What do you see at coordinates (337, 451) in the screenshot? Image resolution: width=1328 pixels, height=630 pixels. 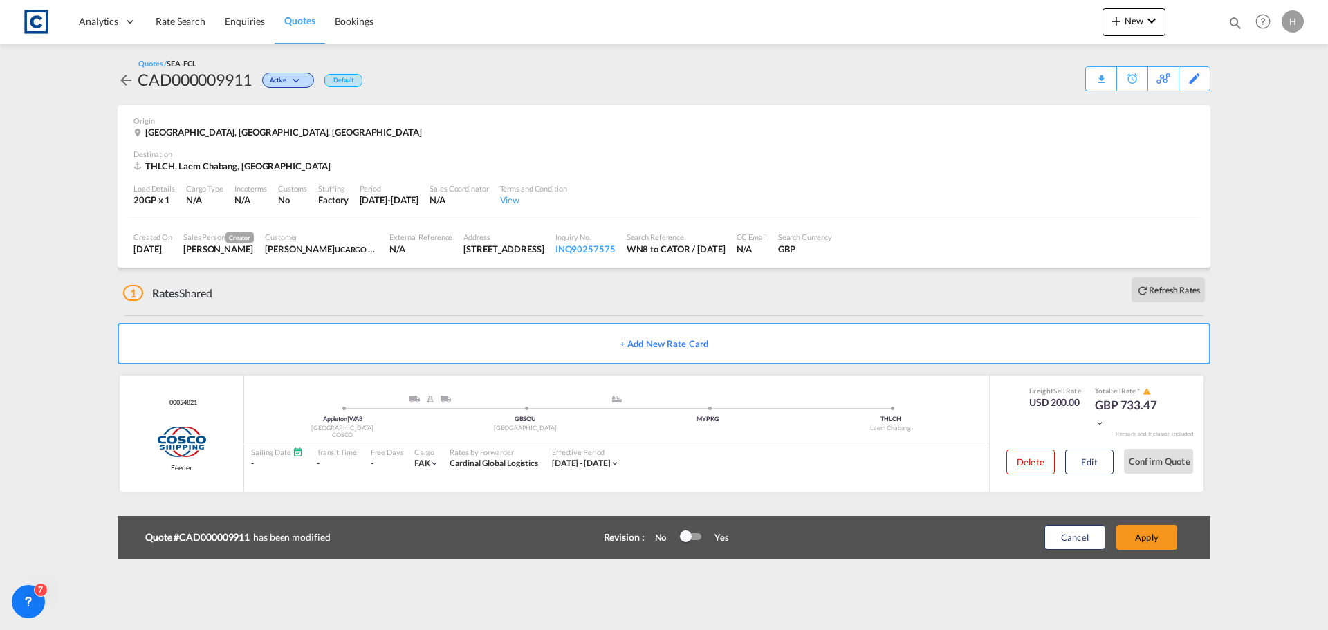 I see `div: Transit Time` at bounding box center [337, 451].